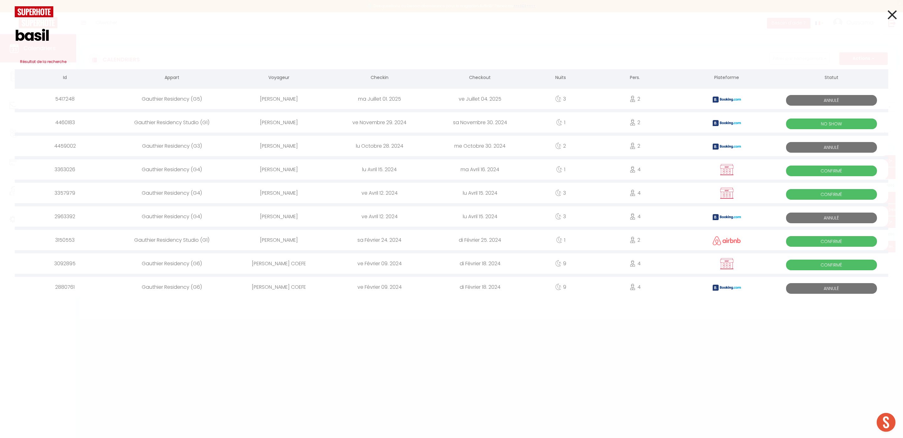 This screenshot has height=438, width=903. What do you see at coordinates (172, 146) in the screenshot?
I see `div: Gauthier Residency (G3)` at bounding box center [172, 146].